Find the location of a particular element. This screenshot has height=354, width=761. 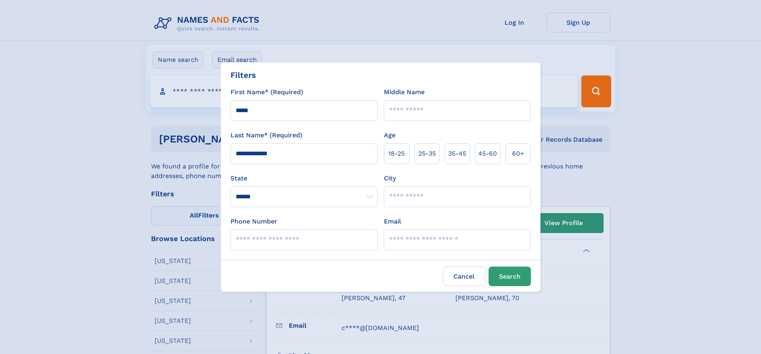

label: Middle Name is located at coordinates (404, 92).